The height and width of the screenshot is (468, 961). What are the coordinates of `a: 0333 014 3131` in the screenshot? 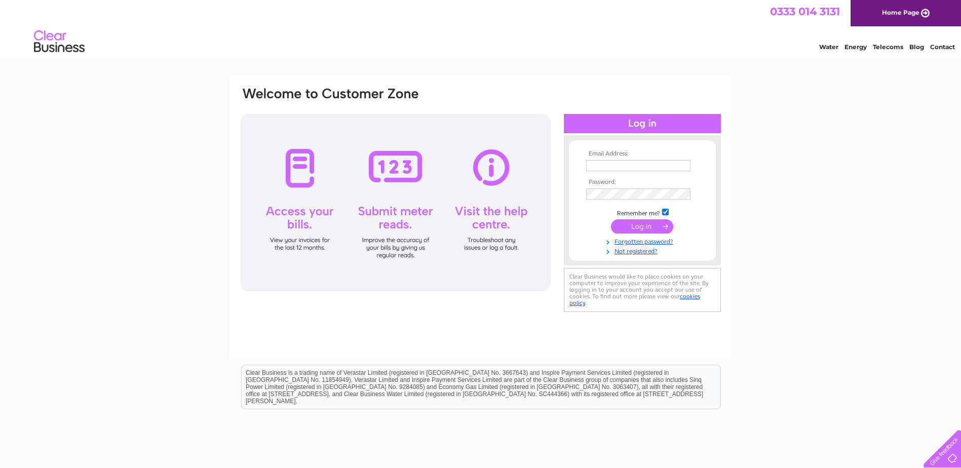 It's located at (805, 11).